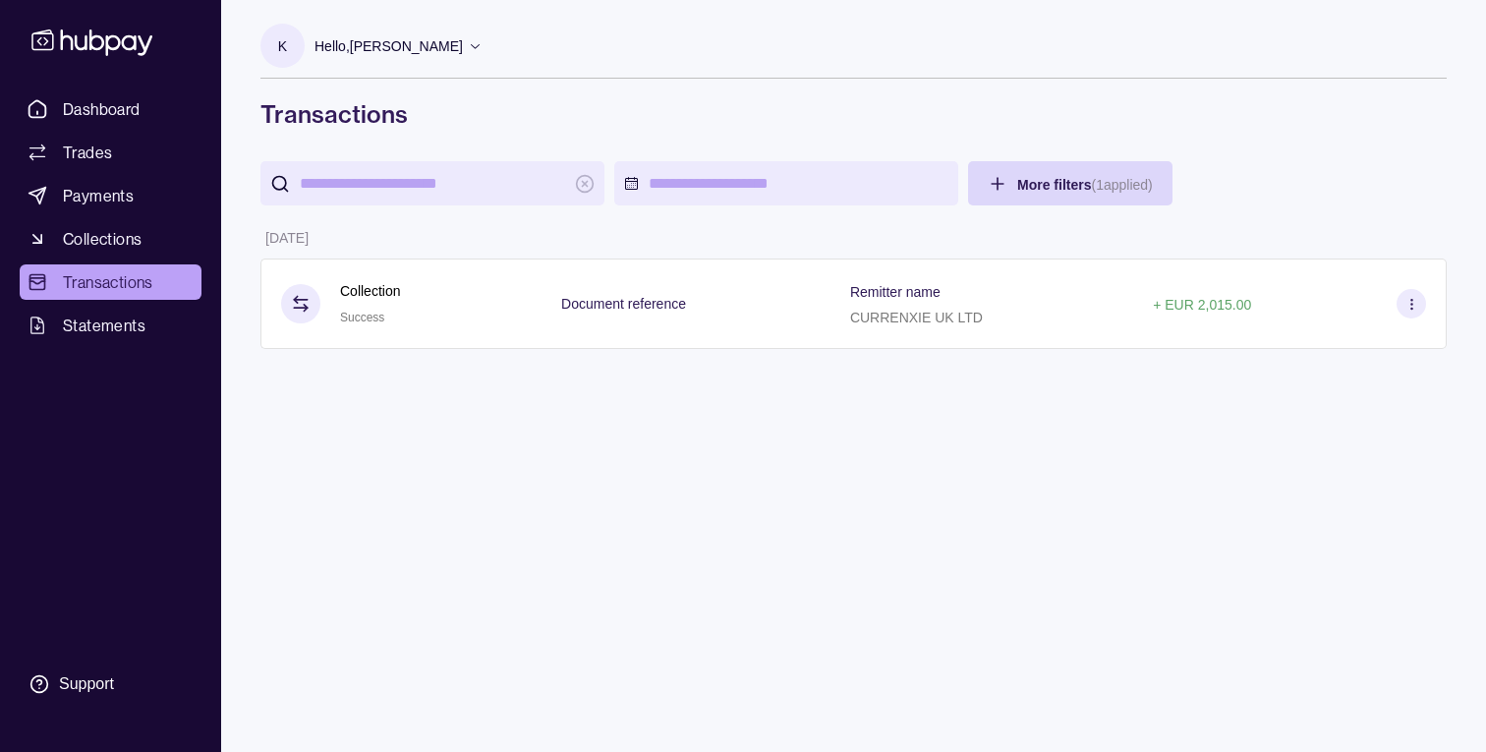 The width and height of the screenshot is (1486, 752). What do you see at coordinates (1121, 185) in the screenshot?
I see `p: ( 1 applied)` at bounding box center [1121, 185].